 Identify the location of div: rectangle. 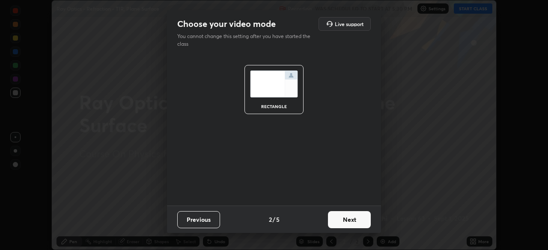
(274, 107).